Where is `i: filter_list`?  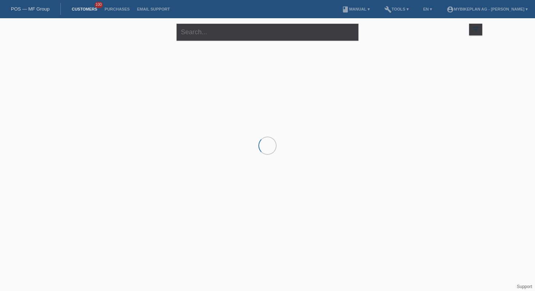 i: filter_list is located at coordinates (476, 29).